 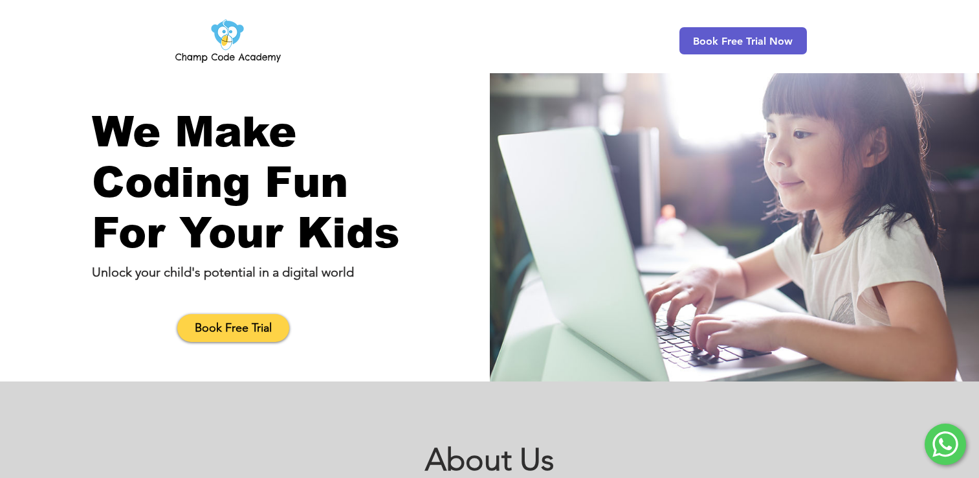 I want to click on span: Book Free Trial, so click(x=233, y=328).